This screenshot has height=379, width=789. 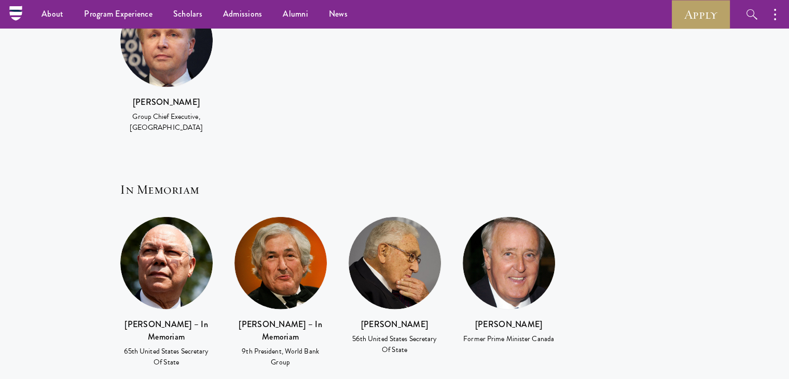 I want to click on div: Former Prime Minister Canada, so click(x=509, y=338).